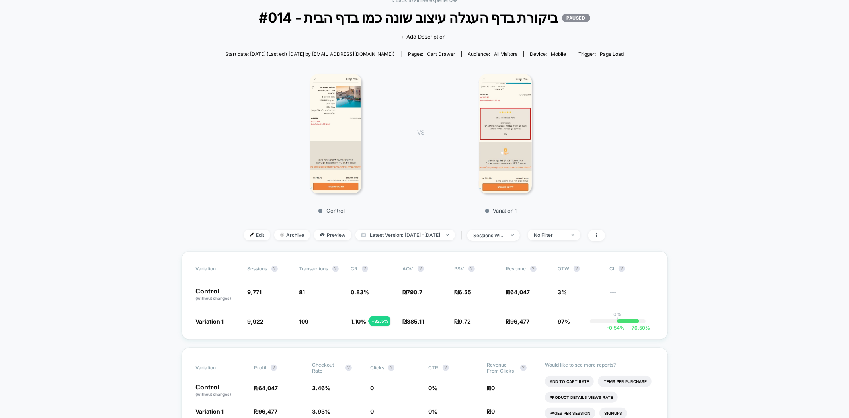 This screenshot has height=418, width=849. I want to click on span: + Add Description, so click(423, 37).